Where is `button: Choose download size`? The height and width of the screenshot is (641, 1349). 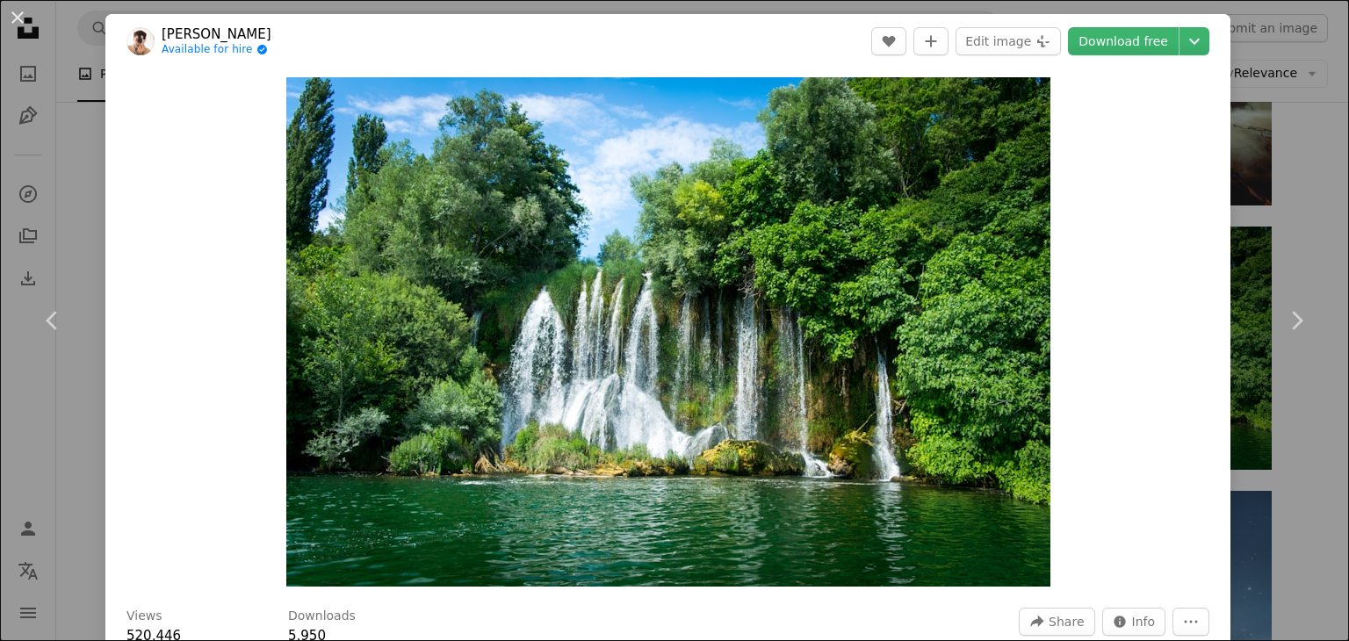
button: Choose download size is located at coordinates (1195, 41).